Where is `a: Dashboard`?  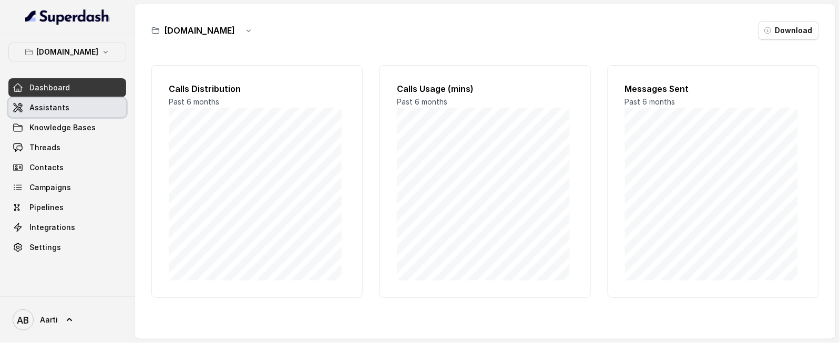 a: Dashboard is located at coordinates (67, 88).